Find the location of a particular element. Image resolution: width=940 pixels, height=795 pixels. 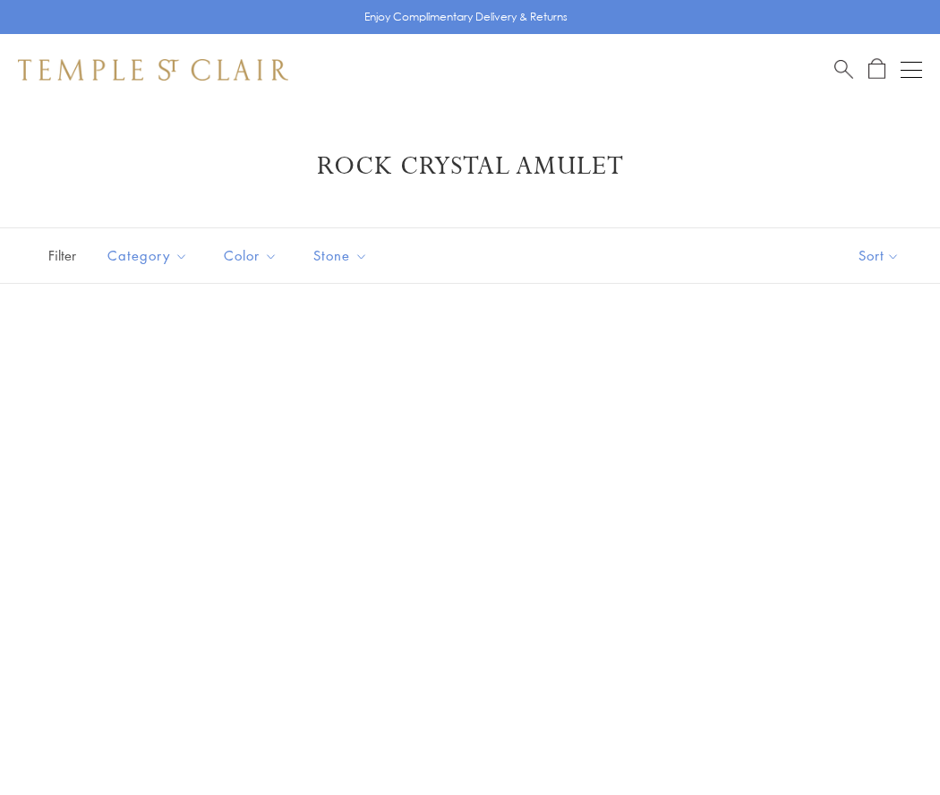

button: Open navigation is located at coordinates (912, 70).